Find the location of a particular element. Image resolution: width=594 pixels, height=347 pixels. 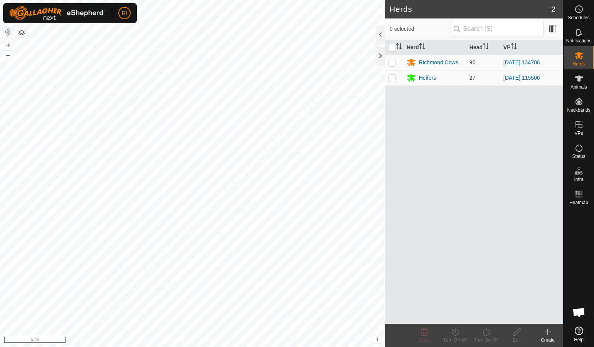

a: Privacy Policy is located at coordinates (176, 341).